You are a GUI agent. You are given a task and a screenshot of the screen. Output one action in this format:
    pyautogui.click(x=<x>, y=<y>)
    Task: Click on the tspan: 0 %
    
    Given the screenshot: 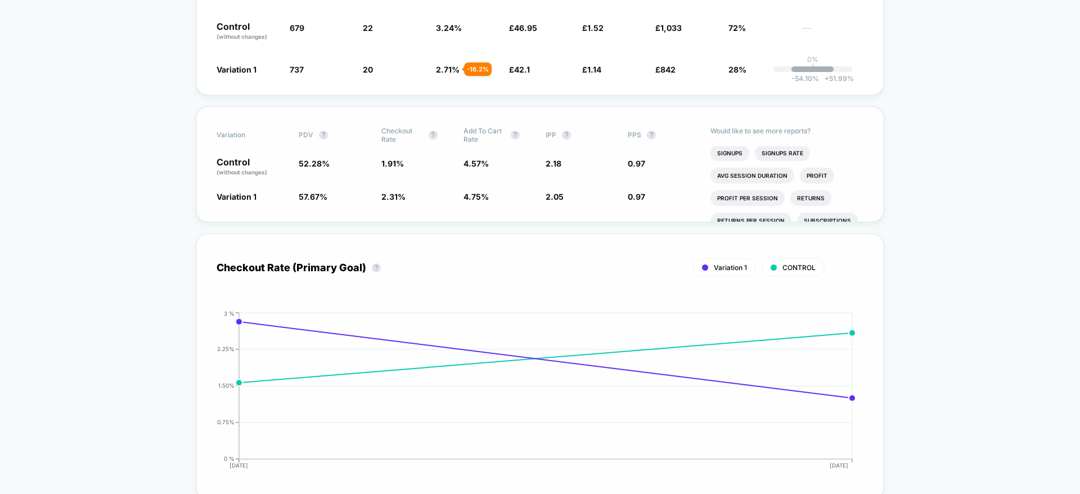 What is the action you would take?
    pyautogui.click(x=229, y=458)
    